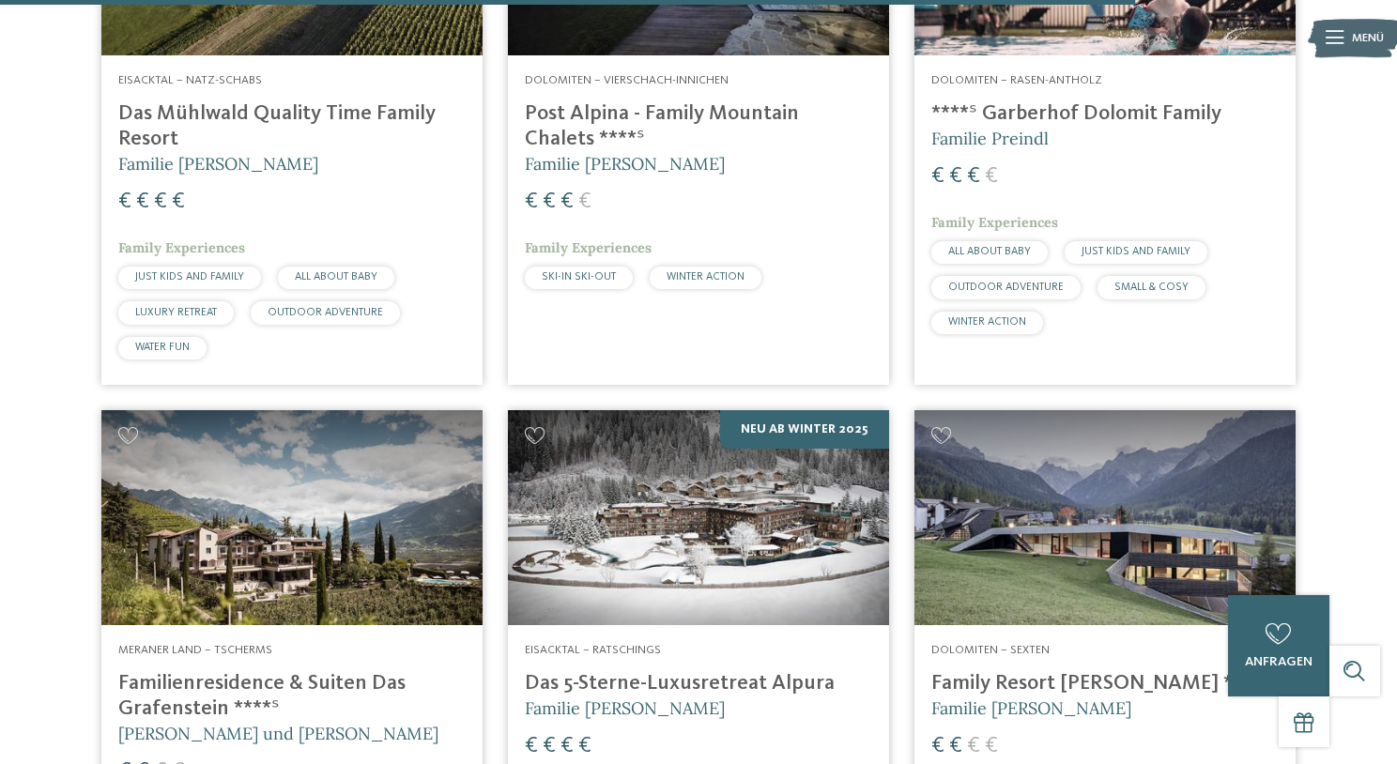 The image size is (1397, 764). I want to click on span: Eisacktal – Ratschings, so click(592, 650).